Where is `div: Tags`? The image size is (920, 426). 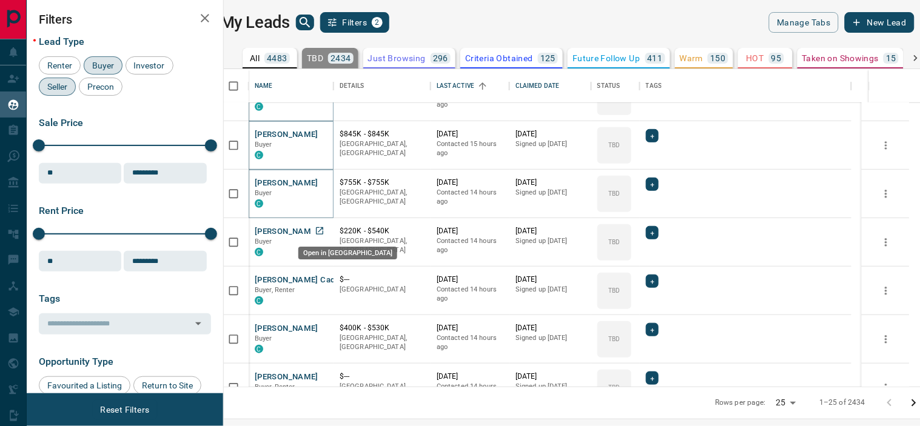
div: Tags is located at coordinates (653, 86).